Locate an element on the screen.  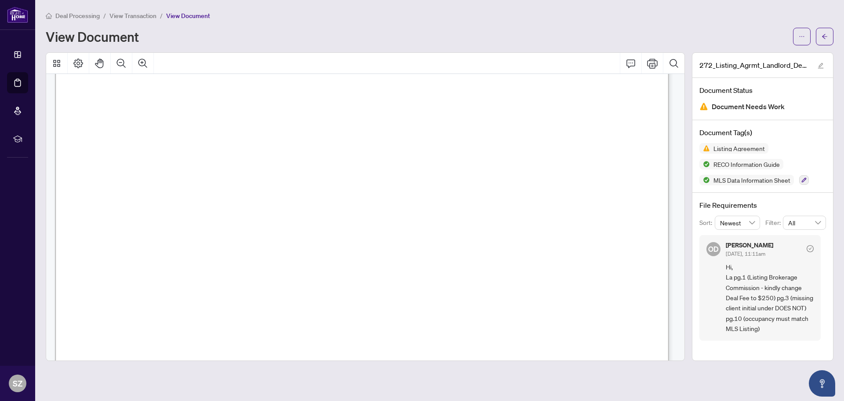
span: RECO Information Guide is located at coordinates (747, 164).